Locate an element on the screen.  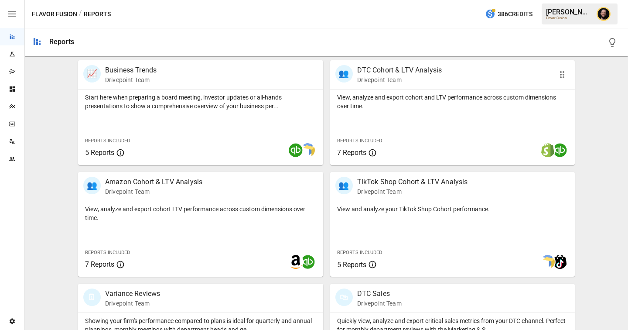
p: View, analyze and export cohort LTV performance across custom dimensions over time. is located at coordinates (201, 213).